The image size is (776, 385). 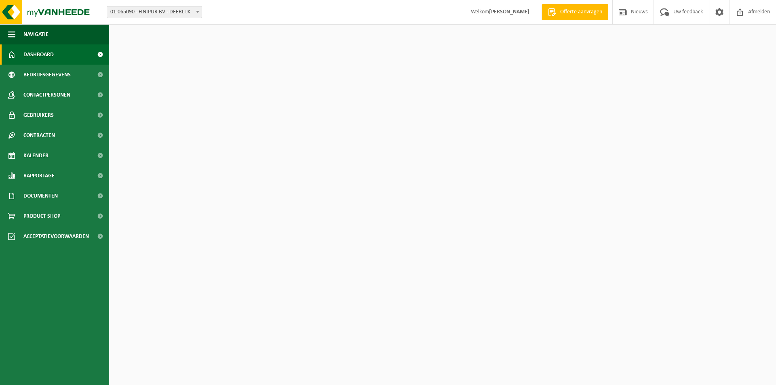 What do you see at coordinates (38, 115) in the screenshot?
I see `span: Gebruikers` at bounding box center [38, 115].